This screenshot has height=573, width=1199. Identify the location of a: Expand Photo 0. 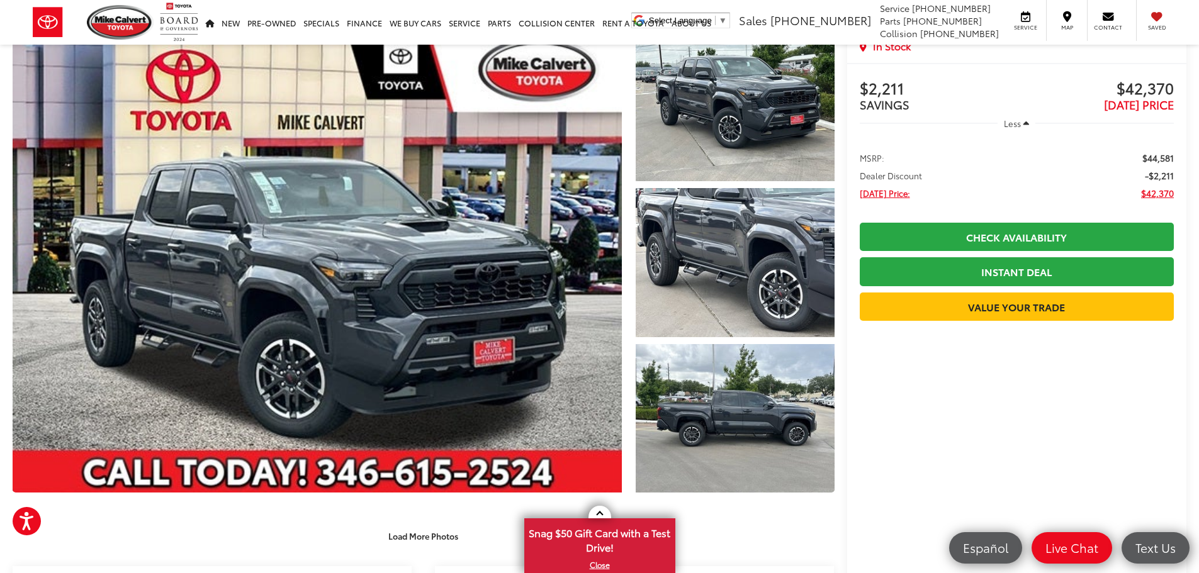
(317, 262).